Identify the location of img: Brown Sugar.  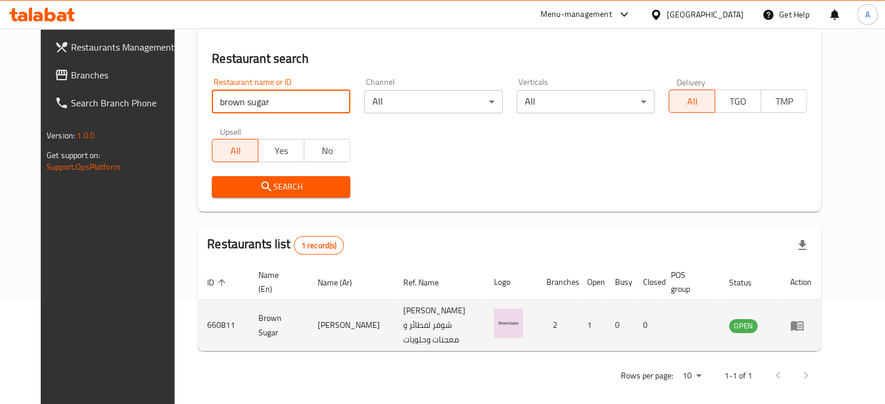
(509, 323).